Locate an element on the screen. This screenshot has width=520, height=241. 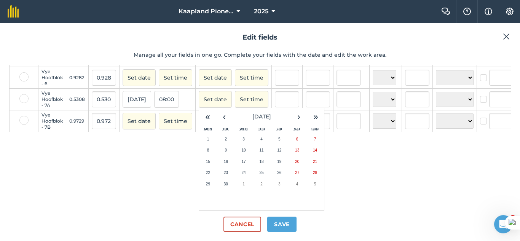
button: 6 September 2025 is located at coordinates (297, 139).